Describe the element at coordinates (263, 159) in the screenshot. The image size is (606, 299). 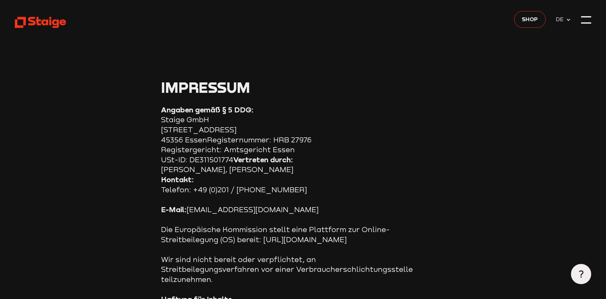
I see `strong: Vertreten durch:` at that location.